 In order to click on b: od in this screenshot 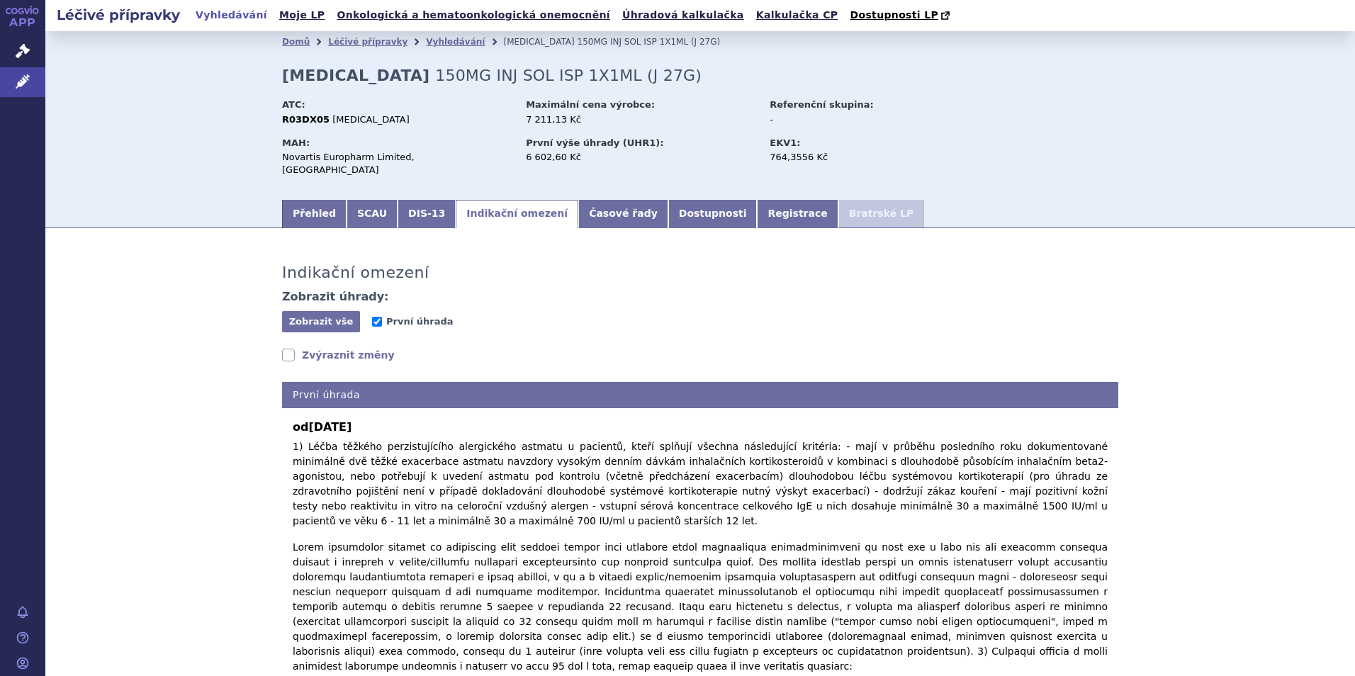, I will do `click(700, 427)`.